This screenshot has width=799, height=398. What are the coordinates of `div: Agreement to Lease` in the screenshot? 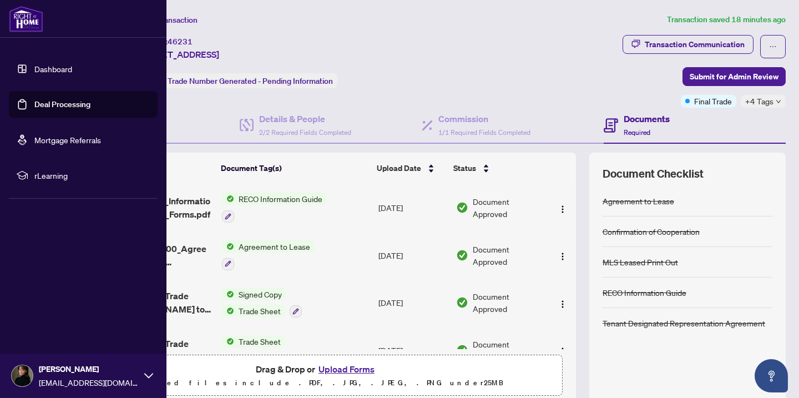 It's located at (638, 201).